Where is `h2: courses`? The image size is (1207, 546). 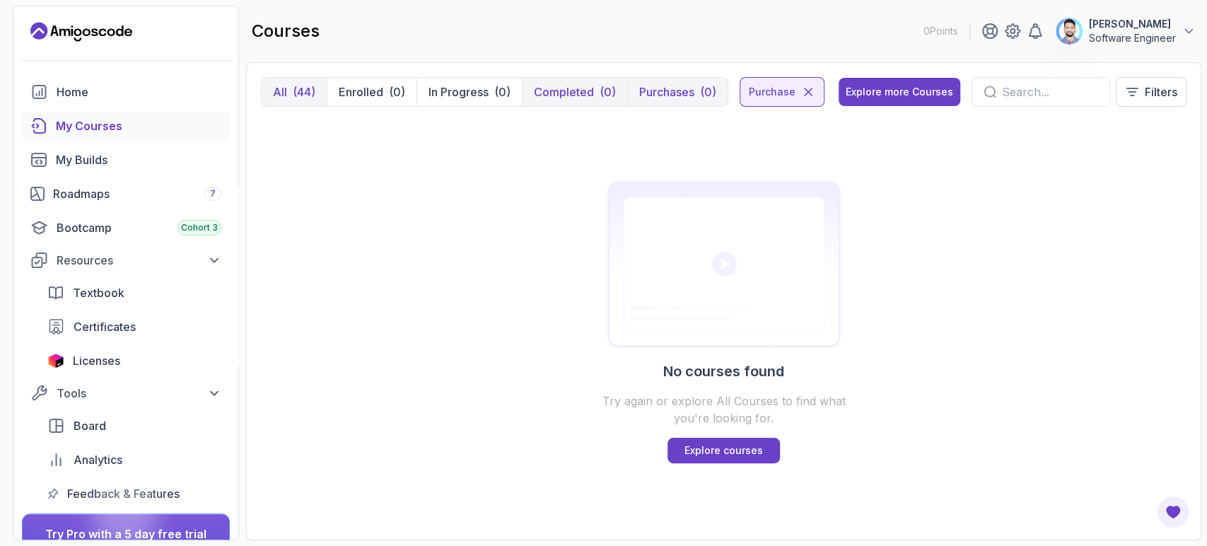
h2: courses is located at coordinates (286, 31).